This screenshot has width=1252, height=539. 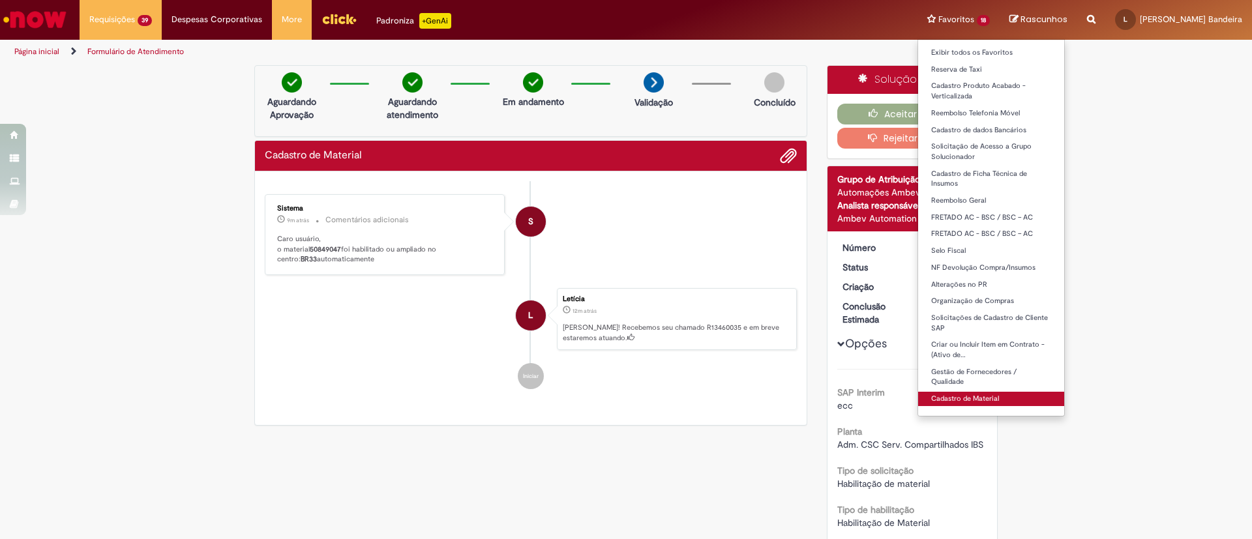 What do you see at coordinates (298, 220) in the screenshot?
I see `time: 28/08/2025 20:45:00` at bounding box center [298, 220].